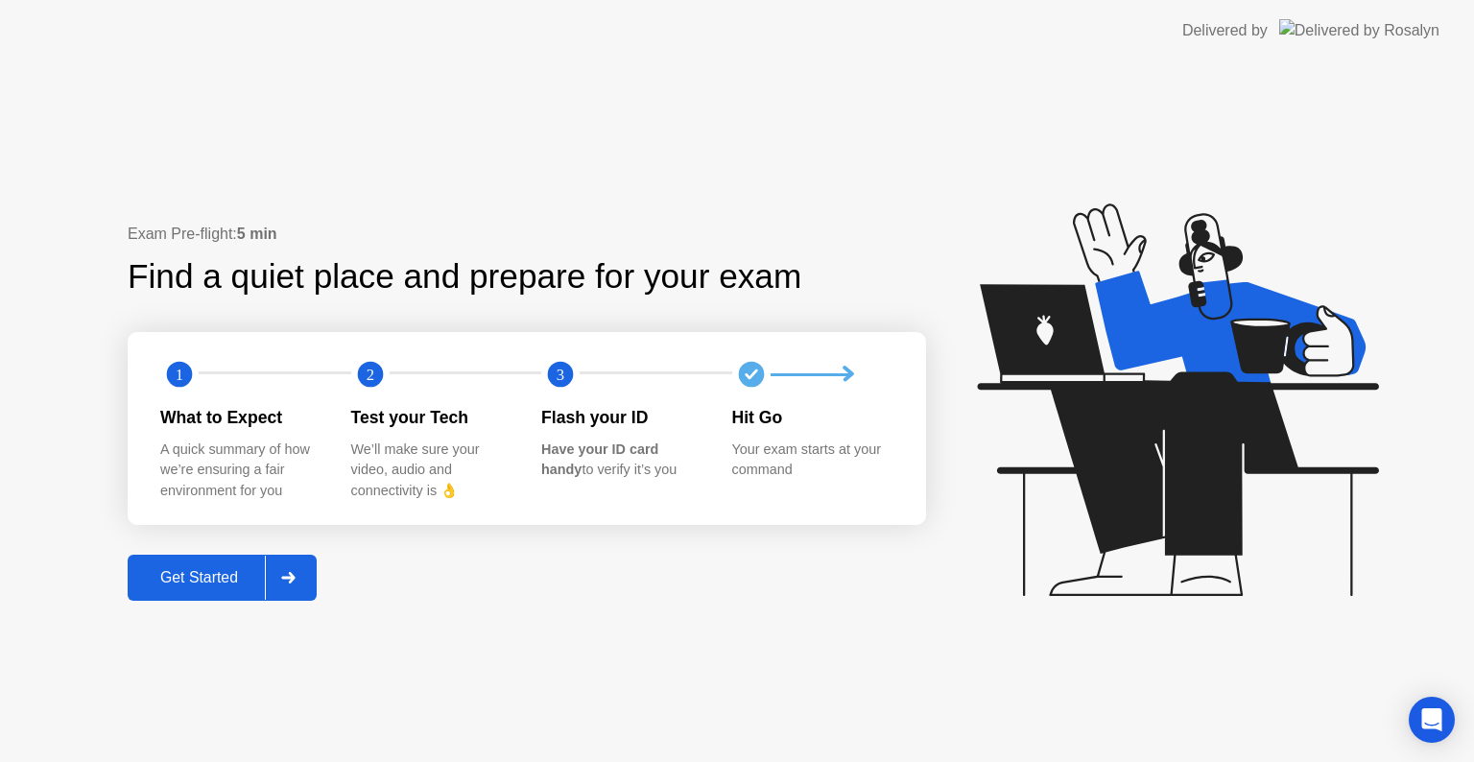  I want to click on div: Hit Go, so click(812, 418).